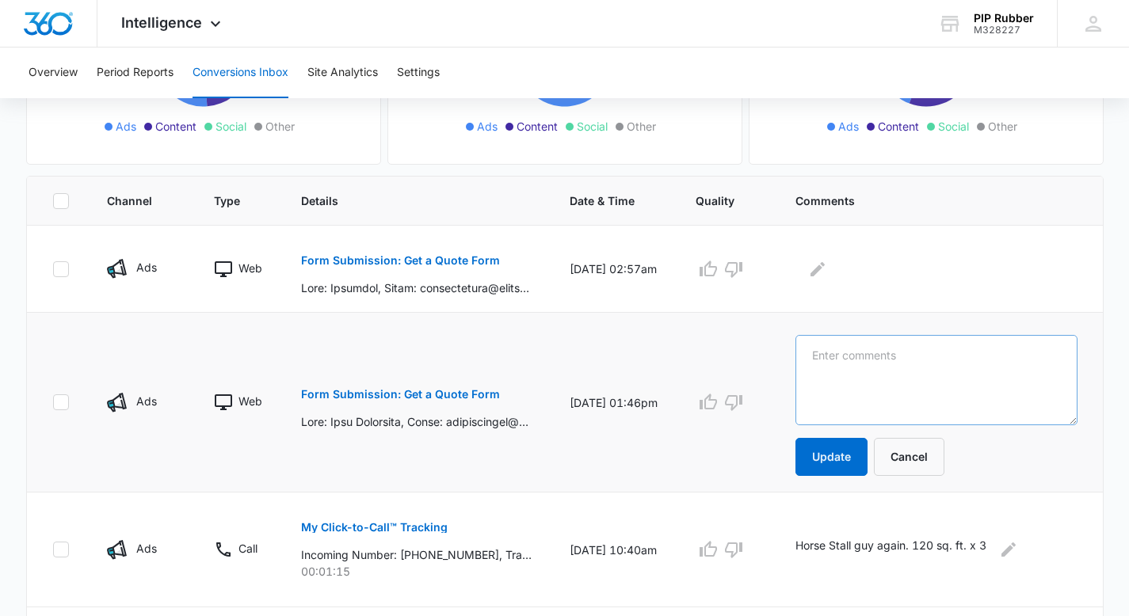 Image resolution: width=1129 pixels, height=616 pixels. I want to click on span: Channel, so click(130, 200).